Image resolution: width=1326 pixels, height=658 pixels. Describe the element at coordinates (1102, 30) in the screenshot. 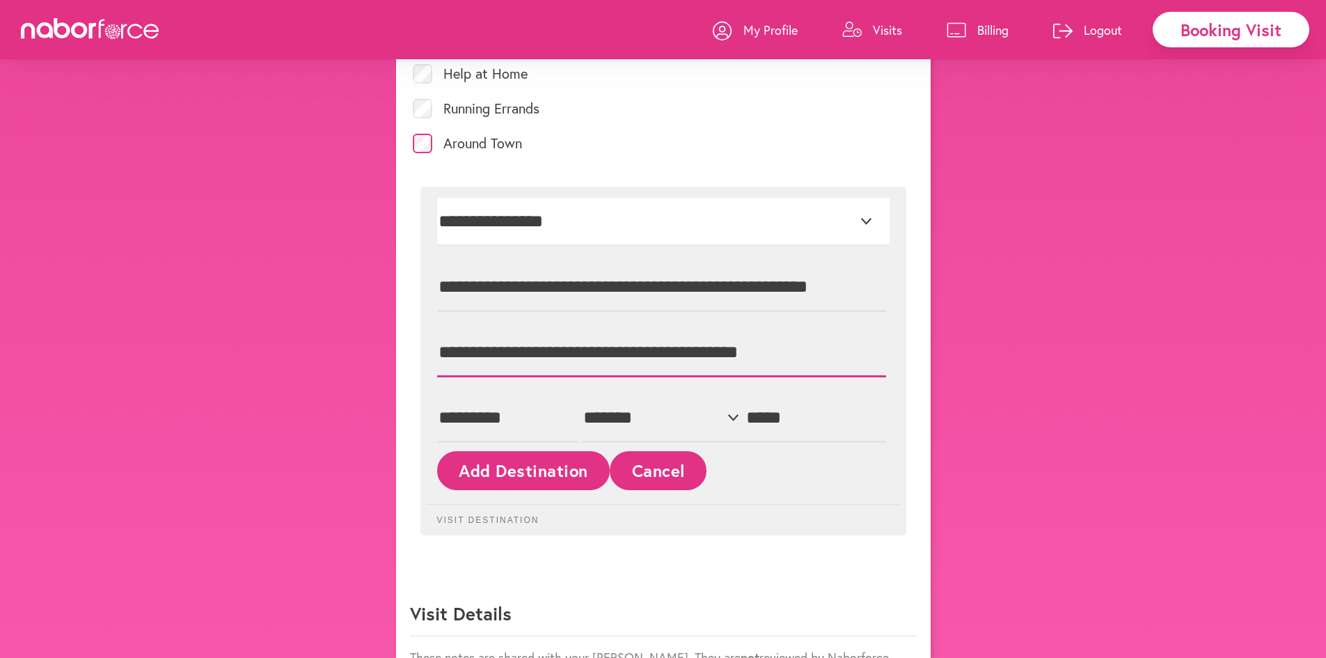

I see `p: Logout` at that location.